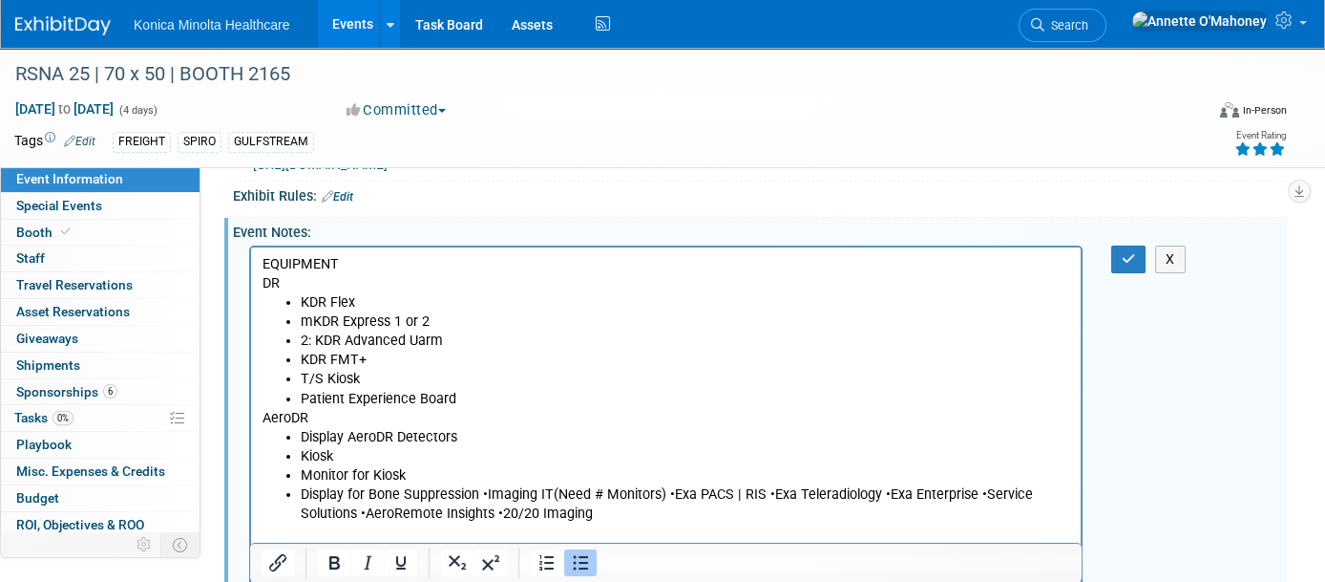 The height and width of the screenshot is (582, 1325). What do you see at coordinates (100, 497) in the screenshot?
I see `a: Budget` at bounding box center [100, 497].